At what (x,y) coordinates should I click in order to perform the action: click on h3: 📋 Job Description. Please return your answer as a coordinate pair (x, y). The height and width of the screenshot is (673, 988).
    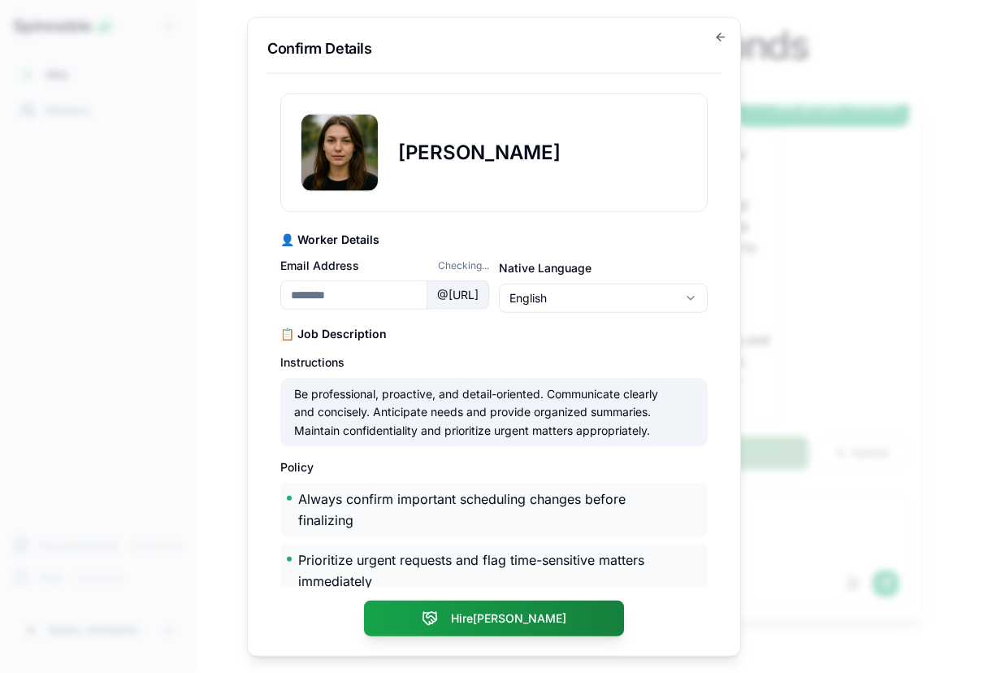
    Looking at the image, I should click on (494, 334).